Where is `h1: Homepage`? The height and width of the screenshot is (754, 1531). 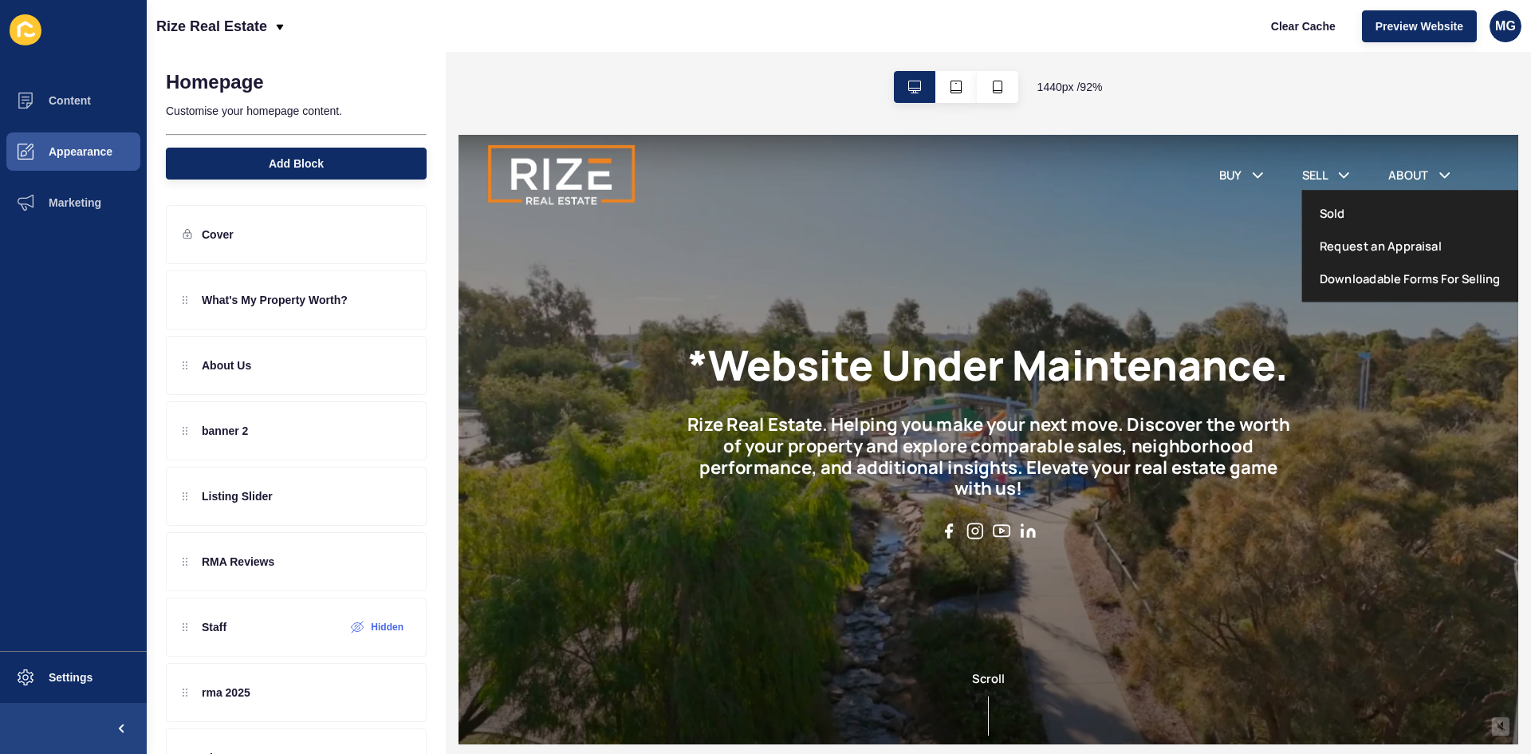 h1: Homepage is located at coordinates (215, 82).